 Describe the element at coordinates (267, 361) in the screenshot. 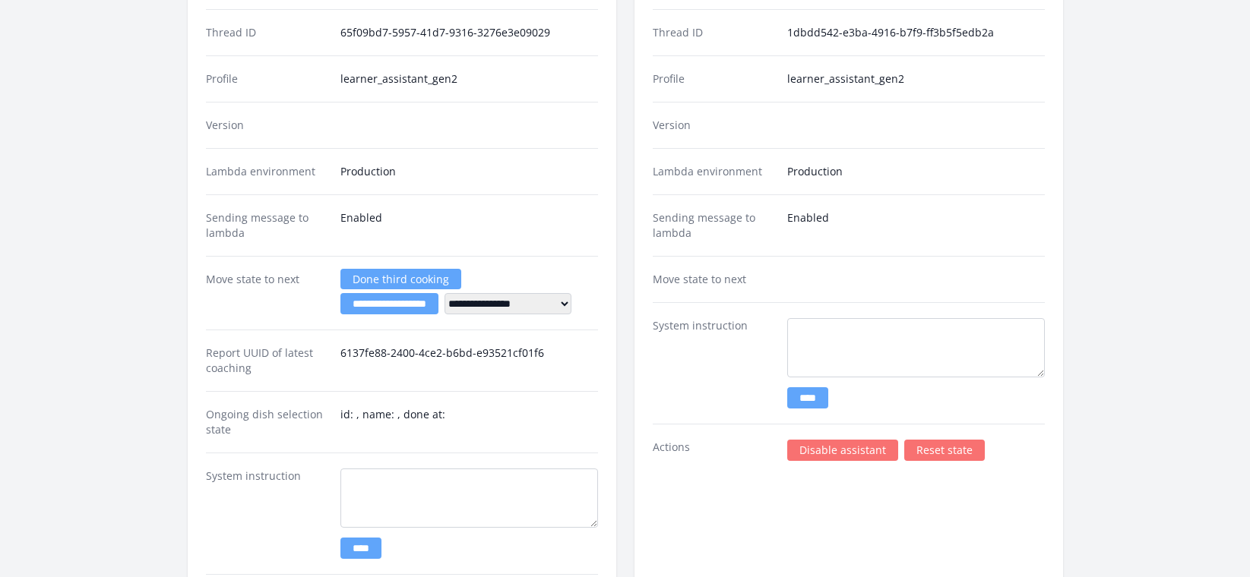

I see `dt: Report UUID of latest coaching` at that location.